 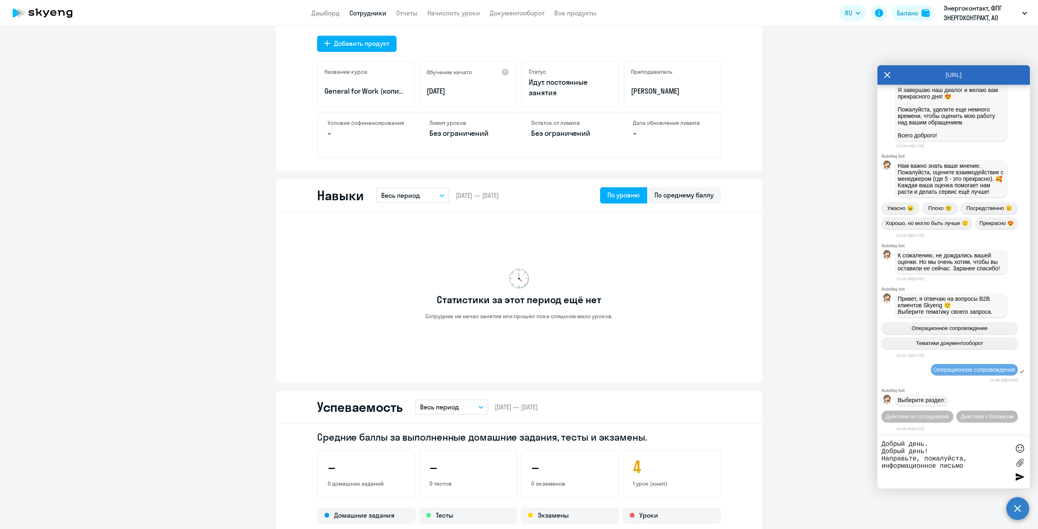 What do you see at coordinates (907, 13) in the screenshot?
I see `div: Баланс` at bounding box center [907, 13].